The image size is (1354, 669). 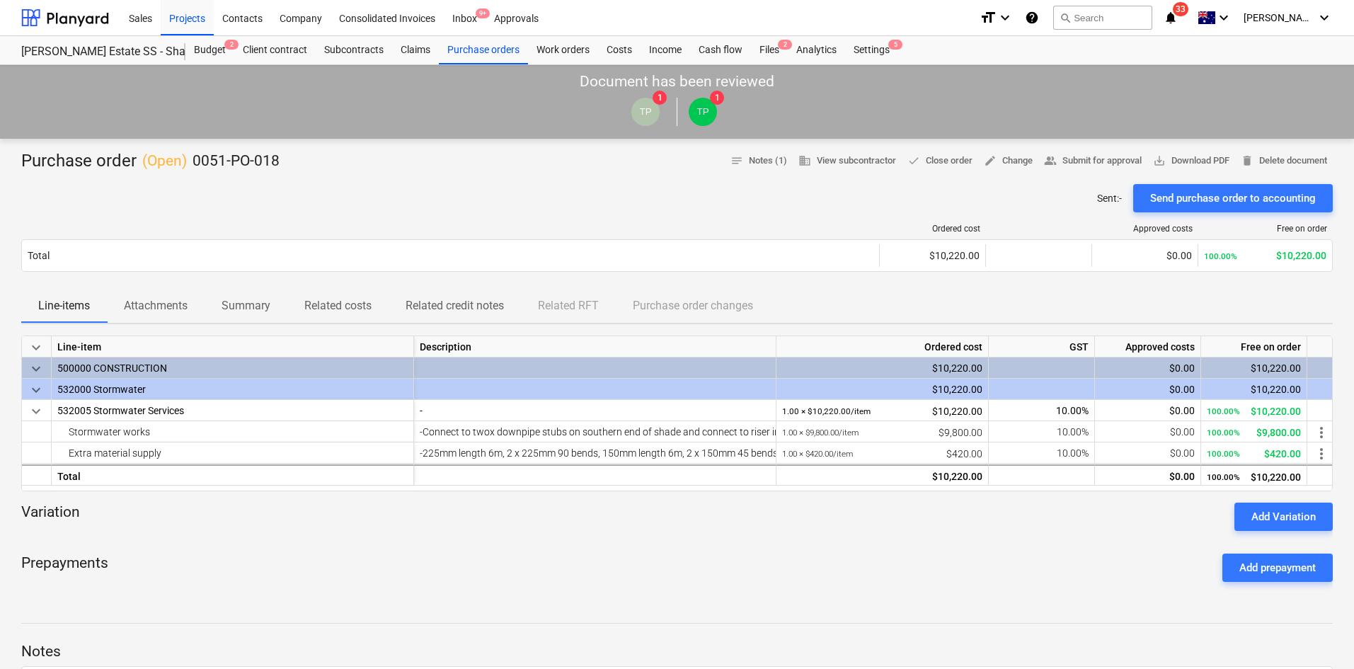 I want to click on button: Add Variation, so click(x=1284, y=517).